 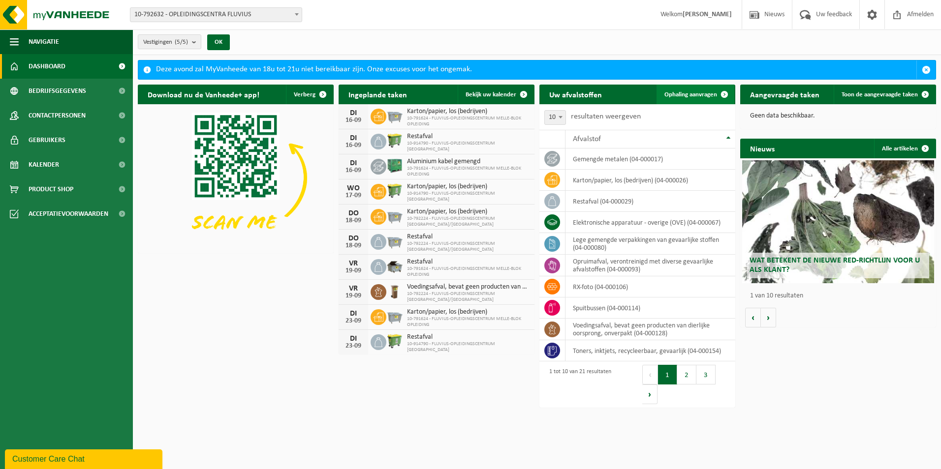 I want to click on a: Alle artikelen, so click(x=904, y=149).